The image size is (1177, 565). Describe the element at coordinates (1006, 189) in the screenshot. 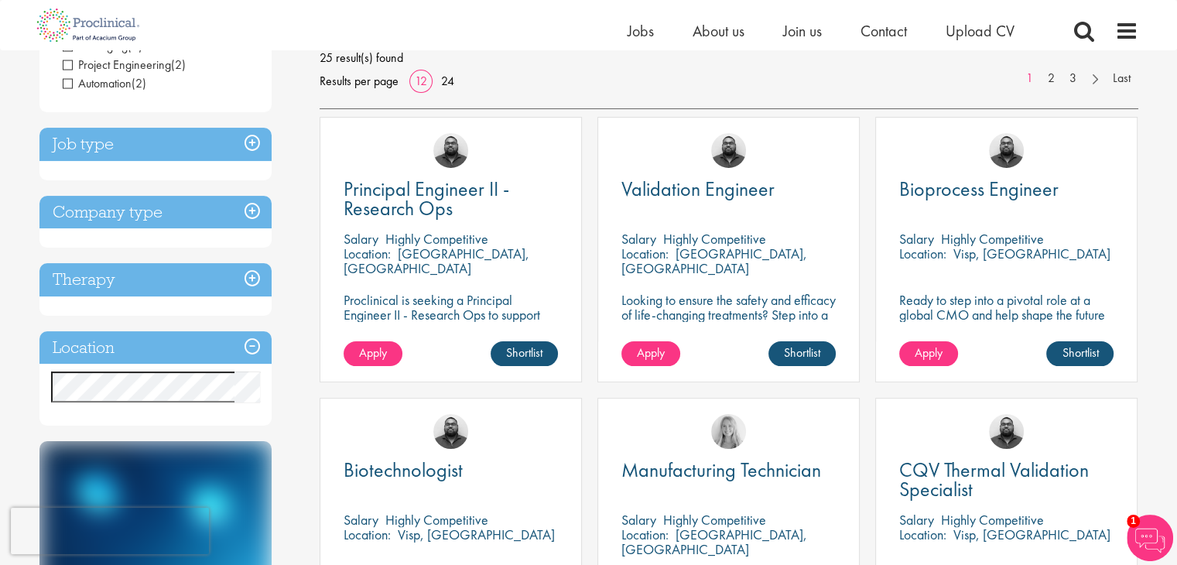

I see `a: Bioprocess Engineer` at that location.